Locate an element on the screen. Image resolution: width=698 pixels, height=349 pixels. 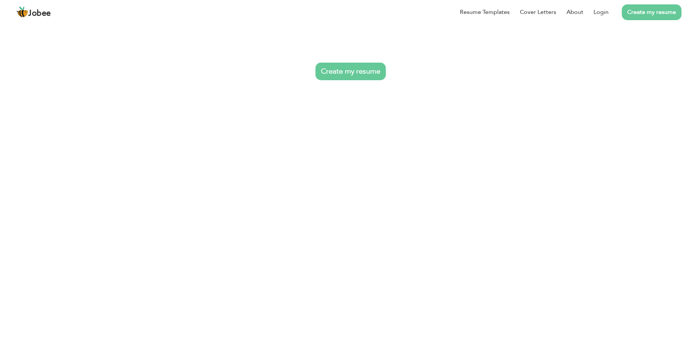
a: Jobee is located at coordinates (34, 12).